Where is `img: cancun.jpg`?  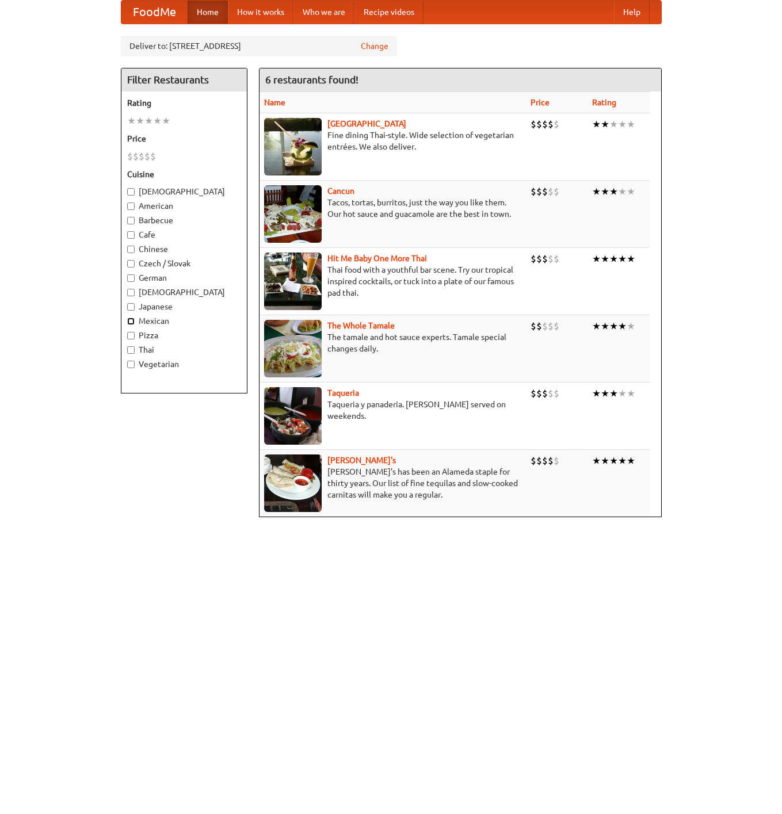
img: cancun.jpg is located at coordinates (293, 214).